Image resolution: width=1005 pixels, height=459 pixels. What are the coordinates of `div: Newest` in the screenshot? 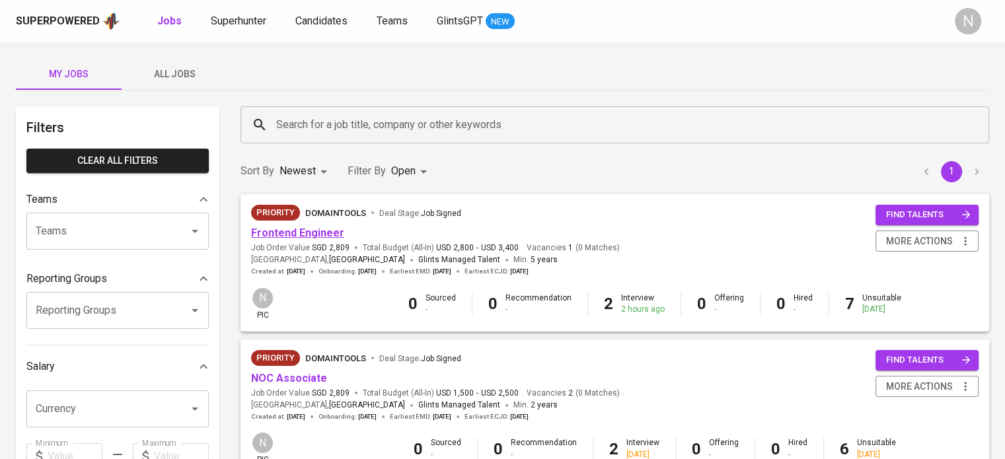 It's located at (305, 171).